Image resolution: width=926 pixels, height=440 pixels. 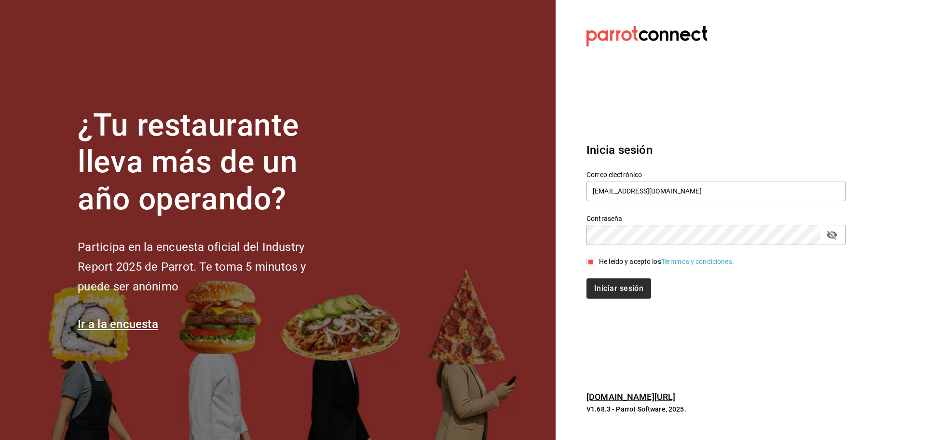 I want to click on input: Ingresa tu correo electrónico, so click(x=716, y=191).